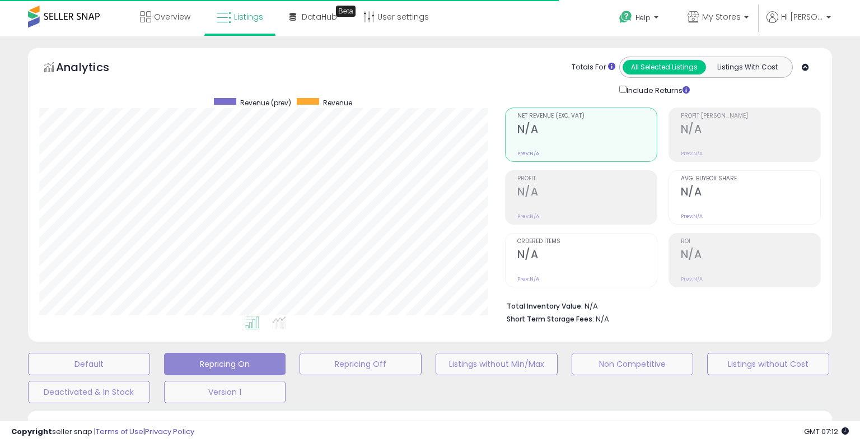  I want to click on button: Version 1, so click(225, 392).